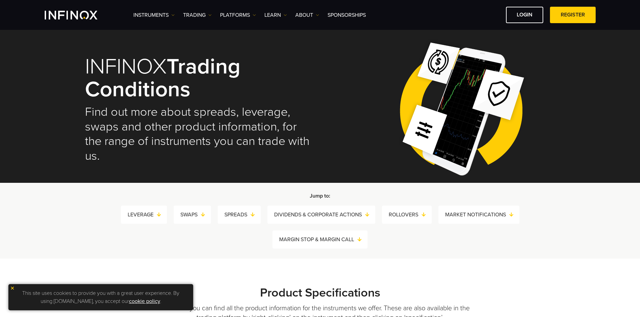  Describe the element at coordinates (198, 78) in the screenshot. I see `h1: INFINOX` at that location.